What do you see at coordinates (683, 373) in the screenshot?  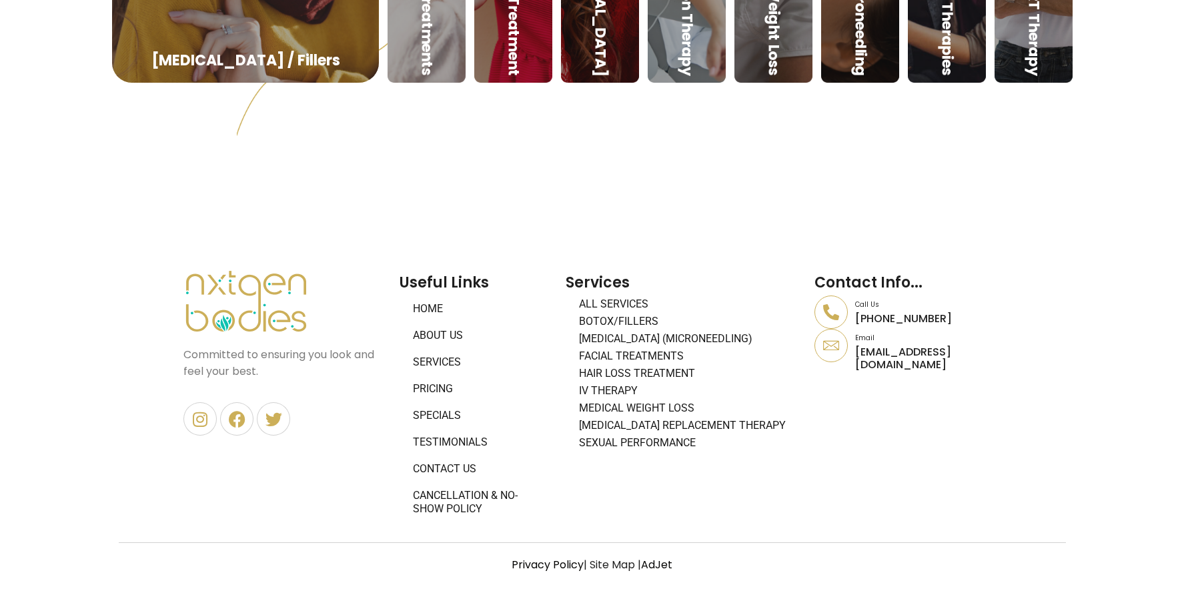 I see `a: Hair Loss Treatment` at bounding box center [683, 373].